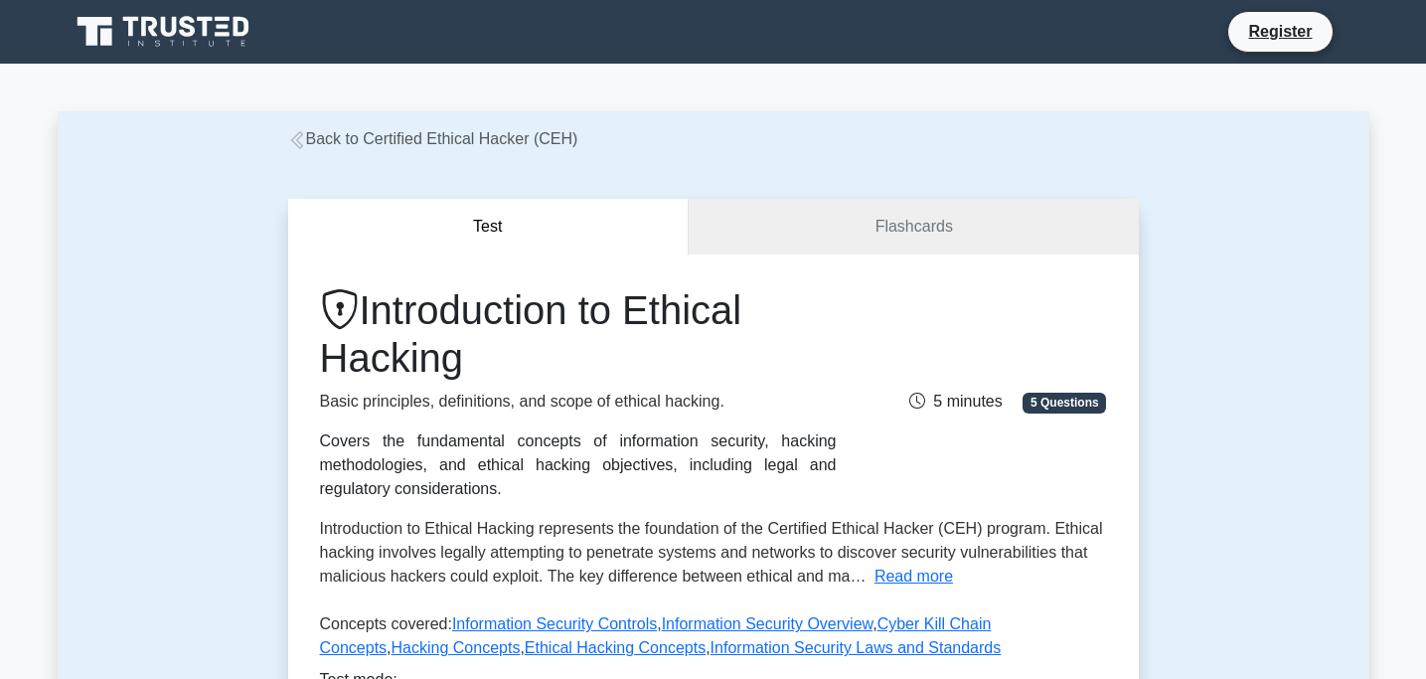 The width and height of the screenshot is (1426, 679). What do you see at coordinates (554, 623) in the screenshot?
I see `a: Information Security Controls` at bounding box center [554, 623].